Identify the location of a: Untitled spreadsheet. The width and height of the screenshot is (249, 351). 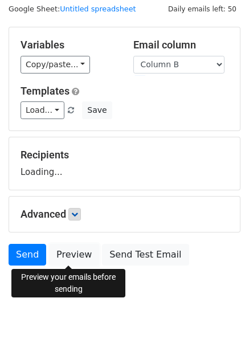
(97, 9).